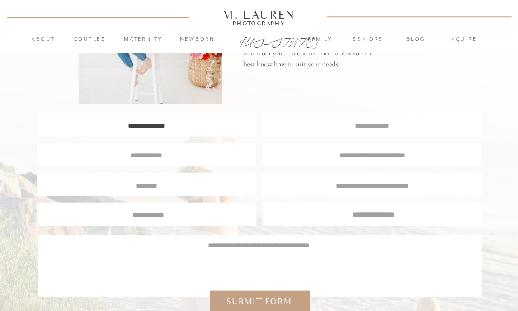 The width and height of the screenshot is (518, 311). What do you see at coordinates (415, 39) in the screenshot?
I see `nav: blog` at bounding box center [415, 39].